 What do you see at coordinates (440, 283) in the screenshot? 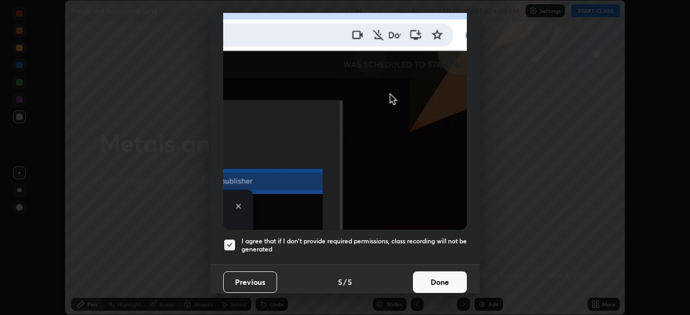
I see `button: Done` at bounding box center [440, 283].